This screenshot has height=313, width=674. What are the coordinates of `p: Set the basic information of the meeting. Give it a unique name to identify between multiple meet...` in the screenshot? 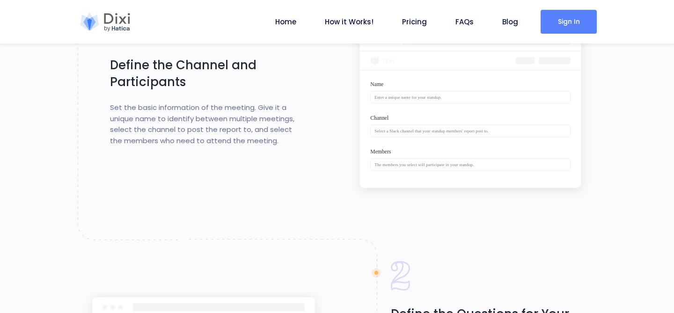 It's located at (204, 124).